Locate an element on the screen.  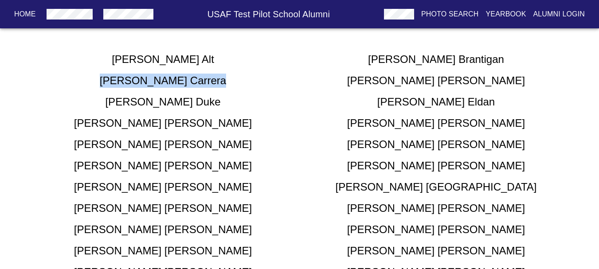
h6: USAF Test Pilot School Alumni is located at coordinates (269, 14).